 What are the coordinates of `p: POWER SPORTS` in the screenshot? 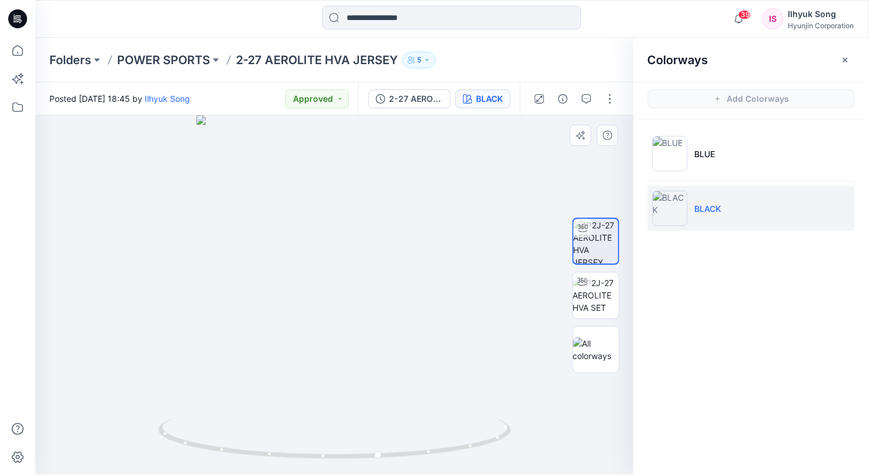 It's located at (164, 60).